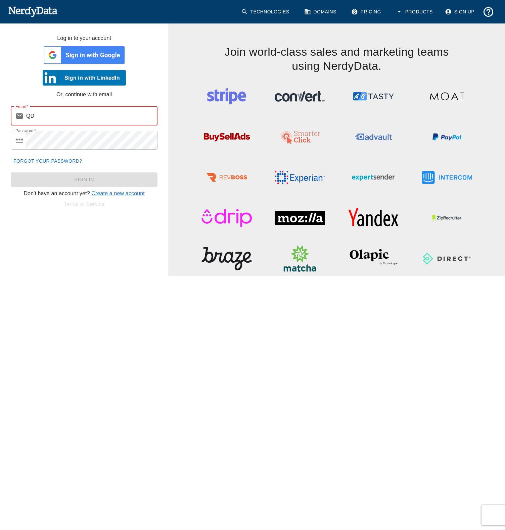 The height and width of the screenshot is (530, 505). I want to click on img: Braze, so click(226, 259).